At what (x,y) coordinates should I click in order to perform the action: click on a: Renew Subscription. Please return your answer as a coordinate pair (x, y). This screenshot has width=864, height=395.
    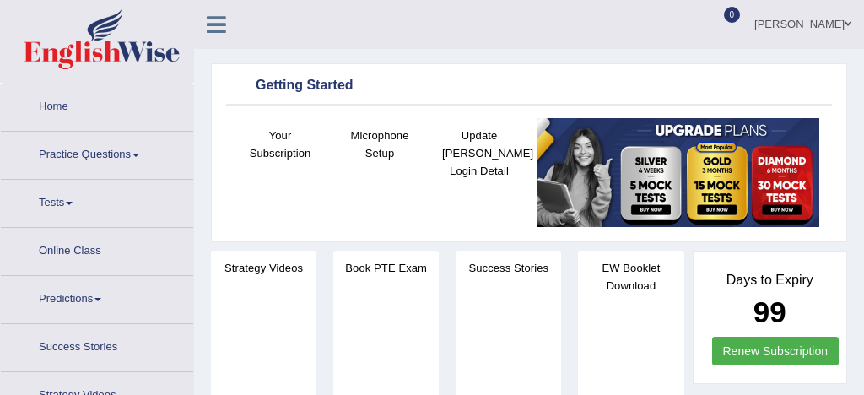
    Looking at the image, I should click on (775, 351).